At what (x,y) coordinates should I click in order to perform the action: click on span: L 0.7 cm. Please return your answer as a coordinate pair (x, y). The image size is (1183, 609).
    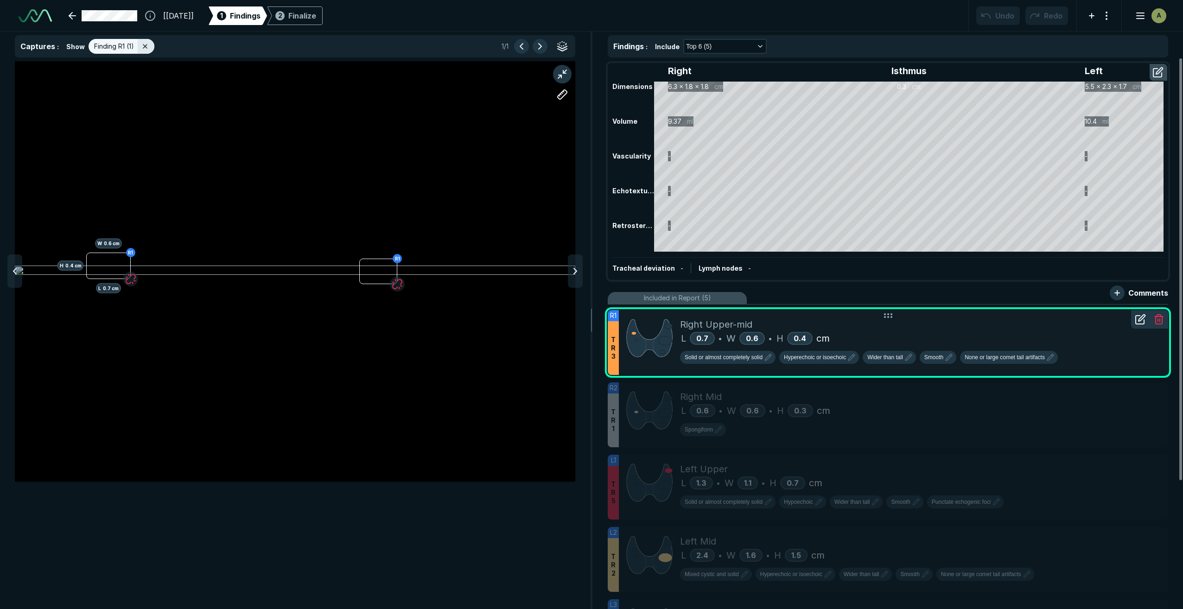
    Looking at the image, I should click on (109, 288).